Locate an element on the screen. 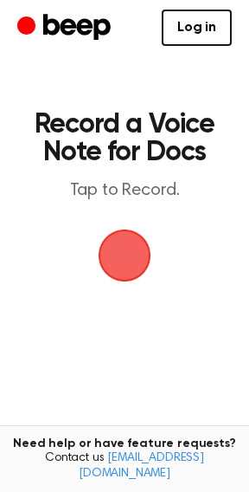 The image size is (249, 492). img: Beep Logo is located at coordinates (125, 255).